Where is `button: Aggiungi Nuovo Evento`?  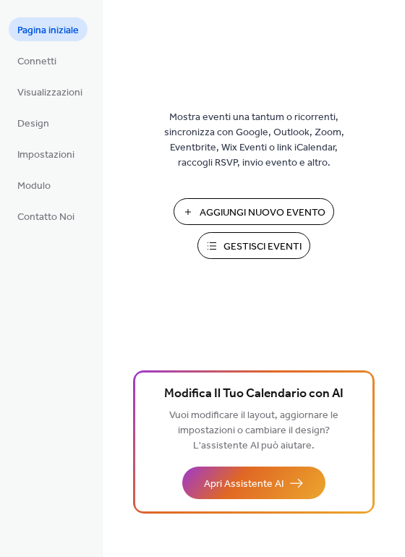 button: Aggiungi Nuovo Evento is located at coordinates (254, 211).